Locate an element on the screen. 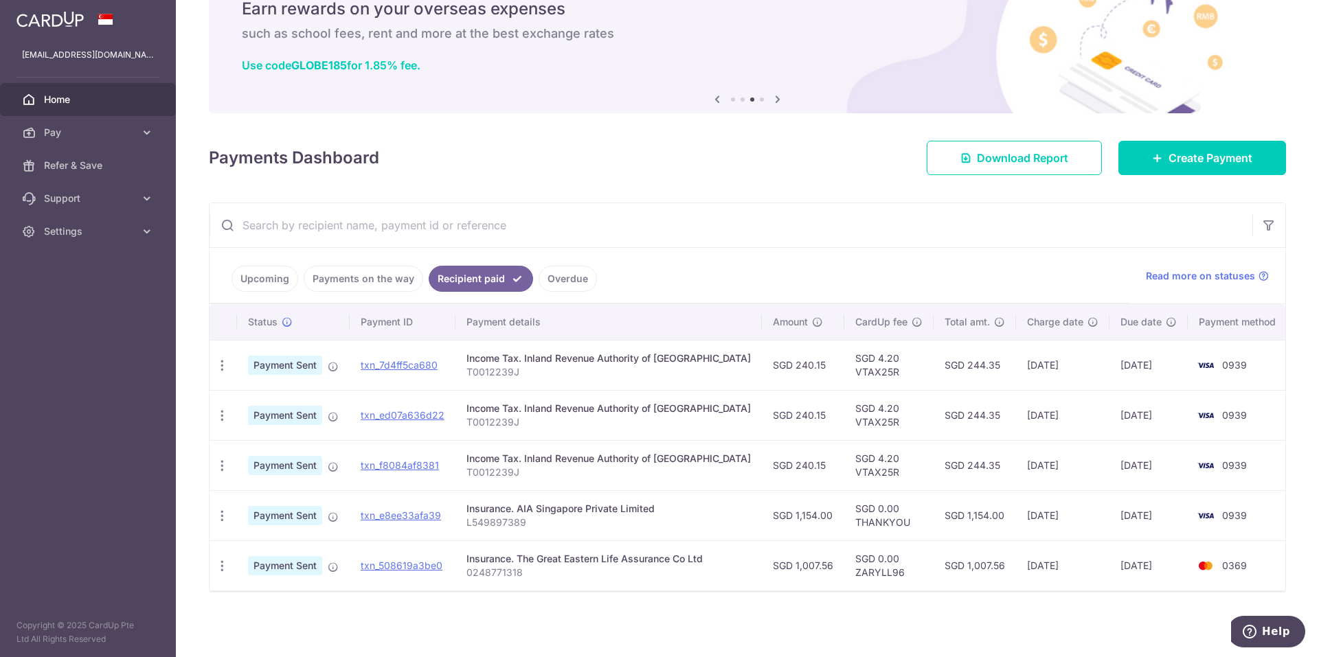 The image size is (1319, 657). span: 0369 is located at coordinates (1234, 565).